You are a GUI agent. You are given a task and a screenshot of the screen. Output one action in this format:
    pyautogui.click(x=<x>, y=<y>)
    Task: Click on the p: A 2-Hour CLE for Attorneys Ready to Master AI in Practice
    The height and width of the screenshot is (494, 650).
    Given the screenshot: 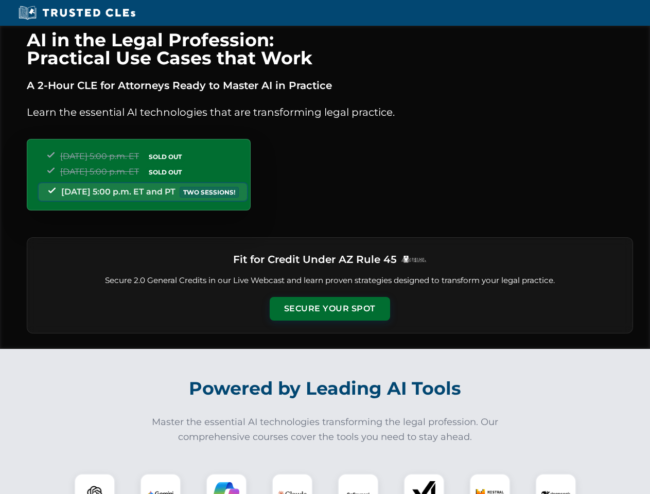 What is the action you would take?
    pyautogui.click(x=330, y=85)
    